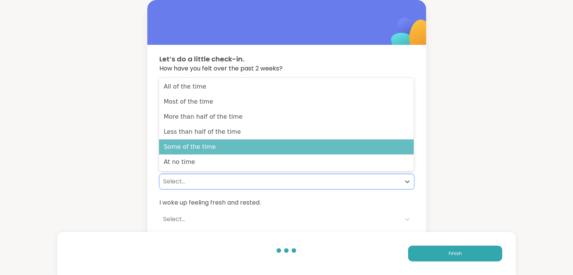 This screenshot has width=573, height=275. Describe the element at coordinates (286, 117) in the screenshot. I see `div: More than half of the time` at that location.